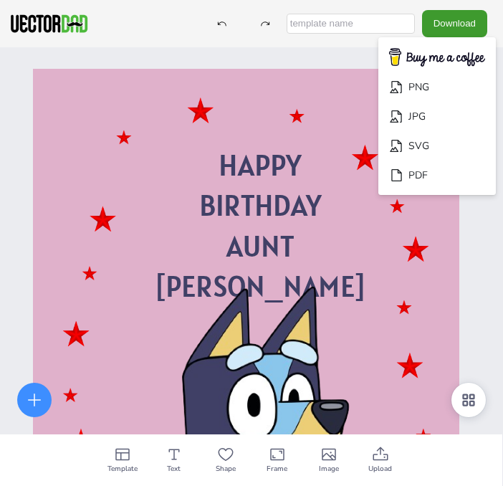 This screenshot has height=486, width=503. I want to click on ul: Download, so click(437, 116).